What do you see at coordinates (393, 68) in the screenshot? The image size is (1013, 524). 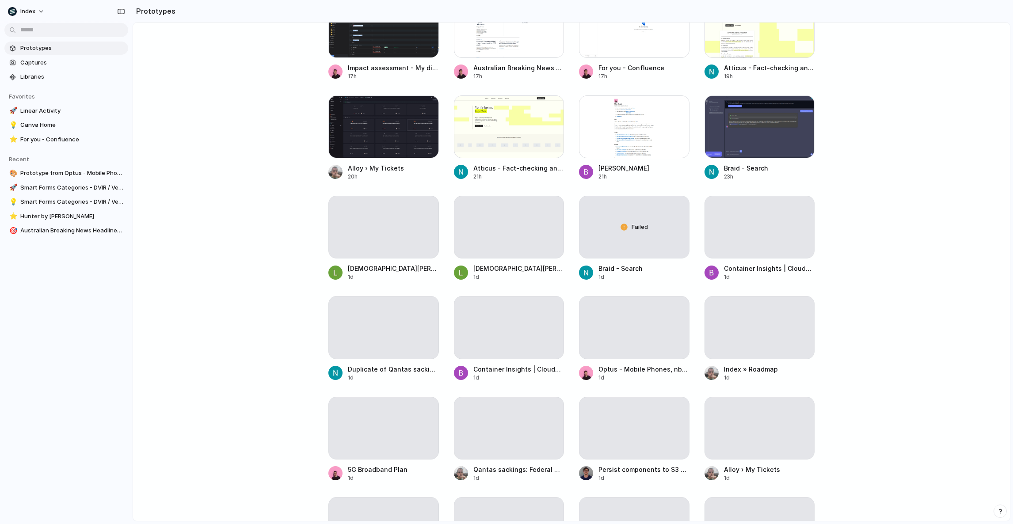 I see `div: Impact assessment - My discovery project - Jira Product Discovery` at bounding box center [393, 68].